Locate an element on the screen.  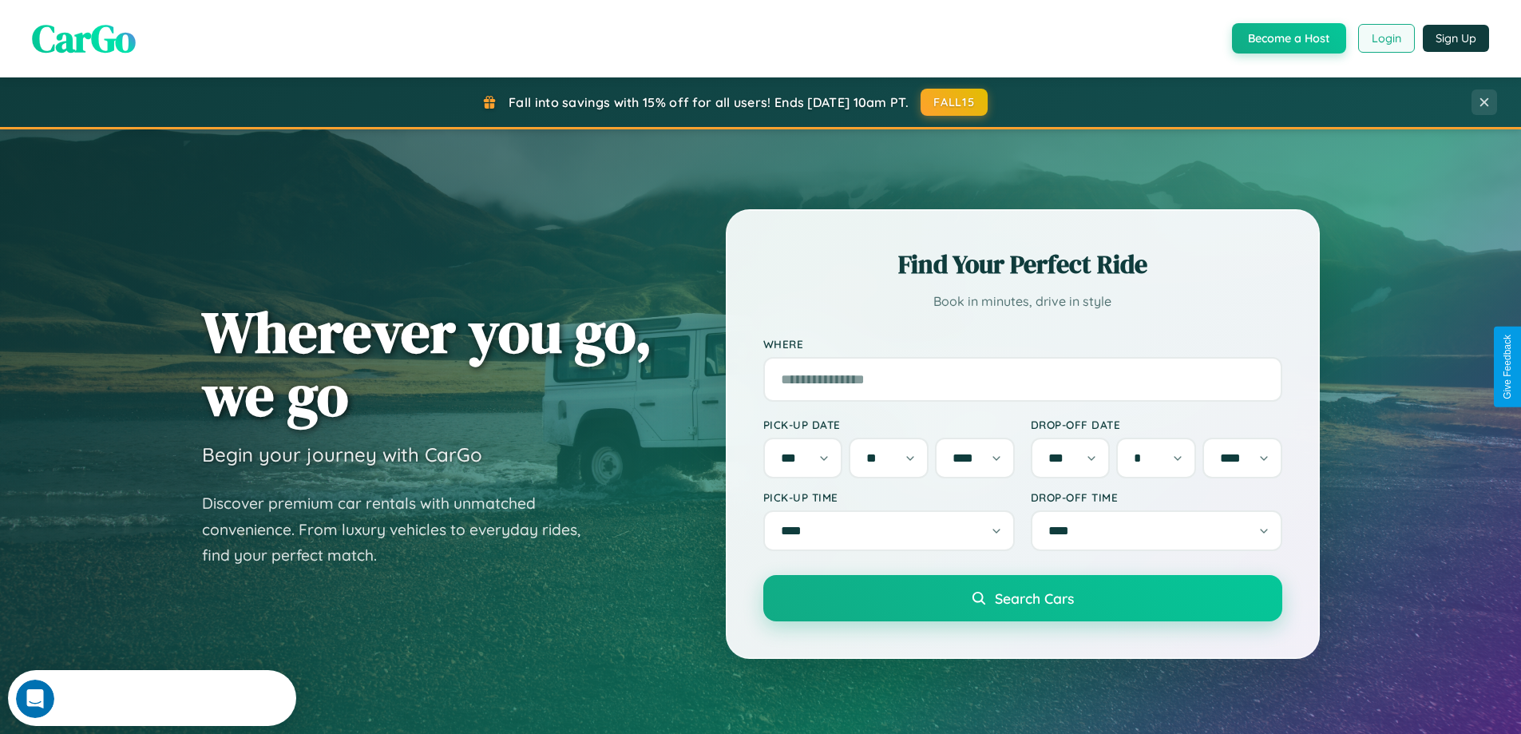
button: Sign Up is located at coordinates (1455, 38).